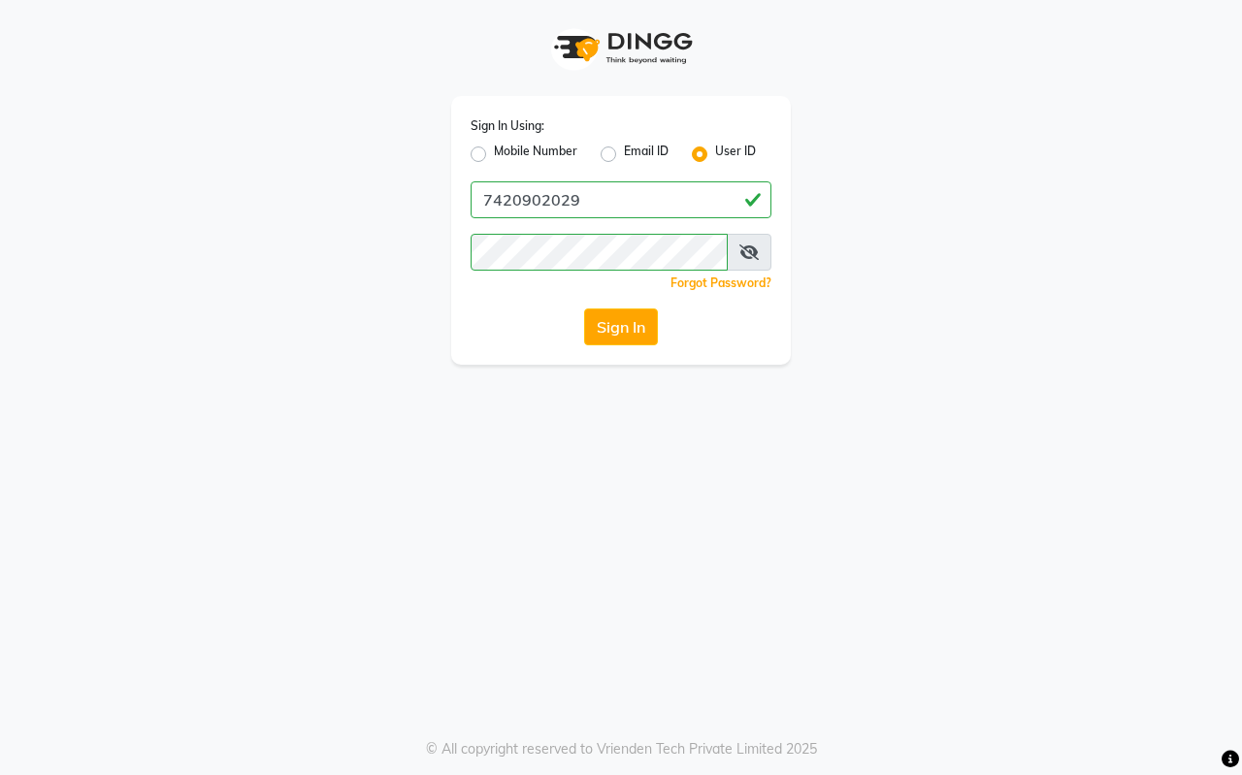  Describe the element at coordinates (646, 154) in the screenshot. I see `label: Email ID` at that location.